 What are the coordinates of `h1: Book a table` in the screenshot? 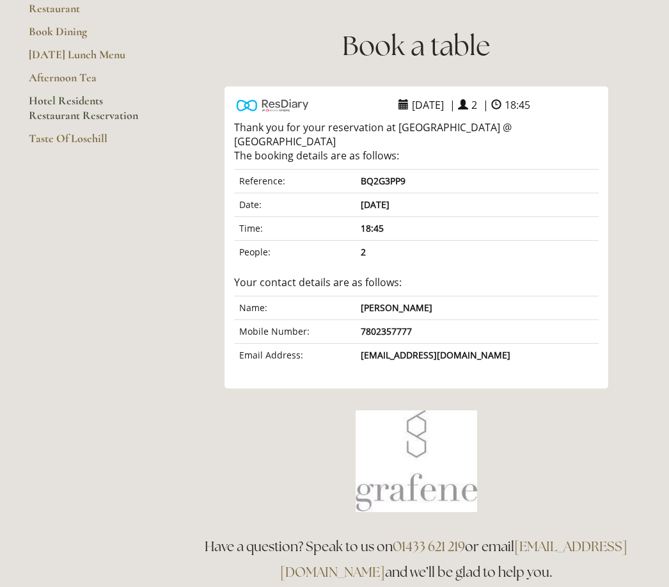 It's located at (416, 45).